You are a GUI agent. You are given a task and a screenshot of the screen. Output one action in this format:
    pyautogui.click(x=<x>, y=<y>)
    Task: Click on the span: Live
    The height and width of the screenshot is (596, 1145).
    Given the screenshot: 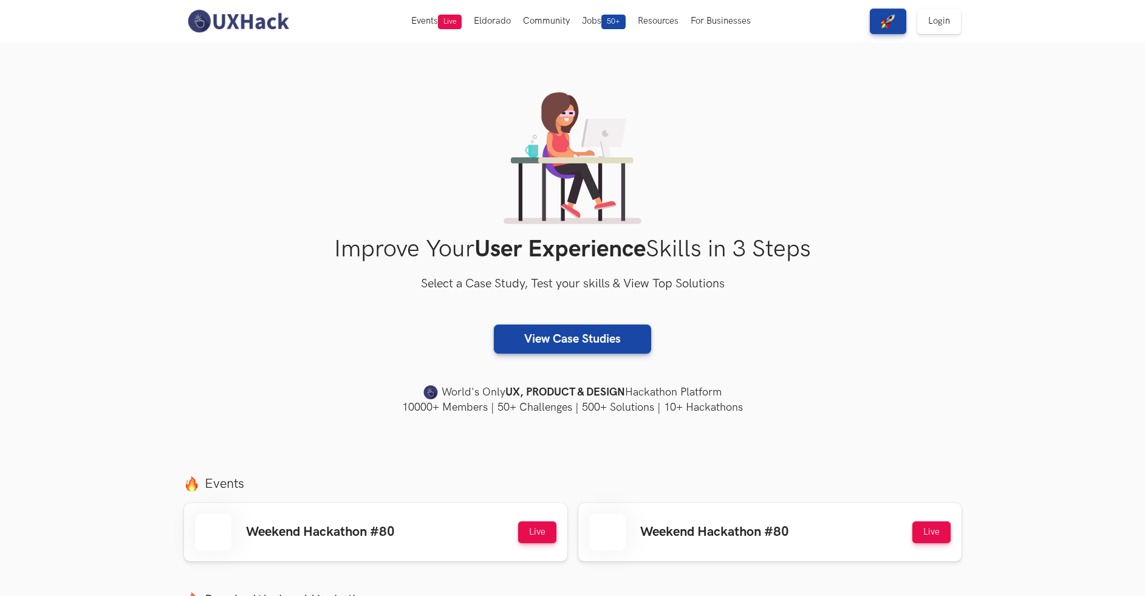 What is the action you would take?
    pyautogui.click(x=449, y=22)
    